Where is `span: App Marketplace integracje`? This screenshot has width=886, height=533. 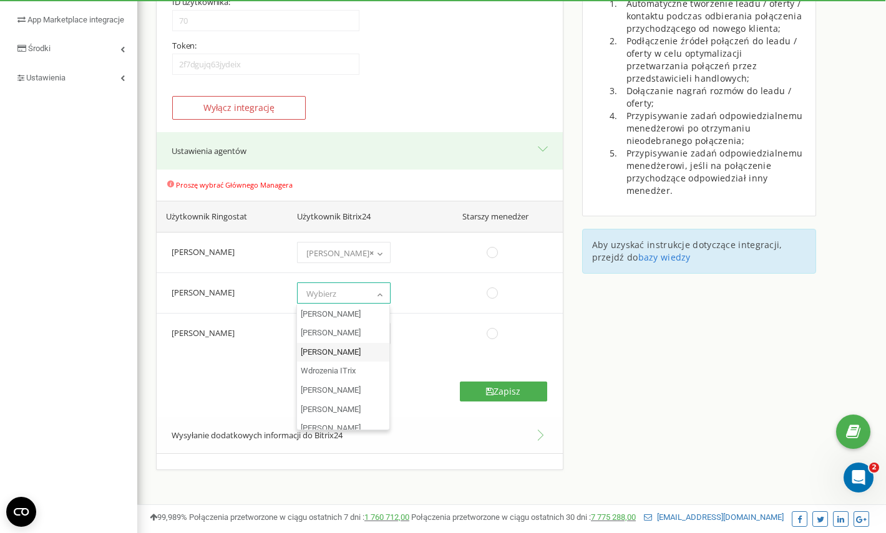 span: App Marketplace integracje is located at coordinates (75, 19).